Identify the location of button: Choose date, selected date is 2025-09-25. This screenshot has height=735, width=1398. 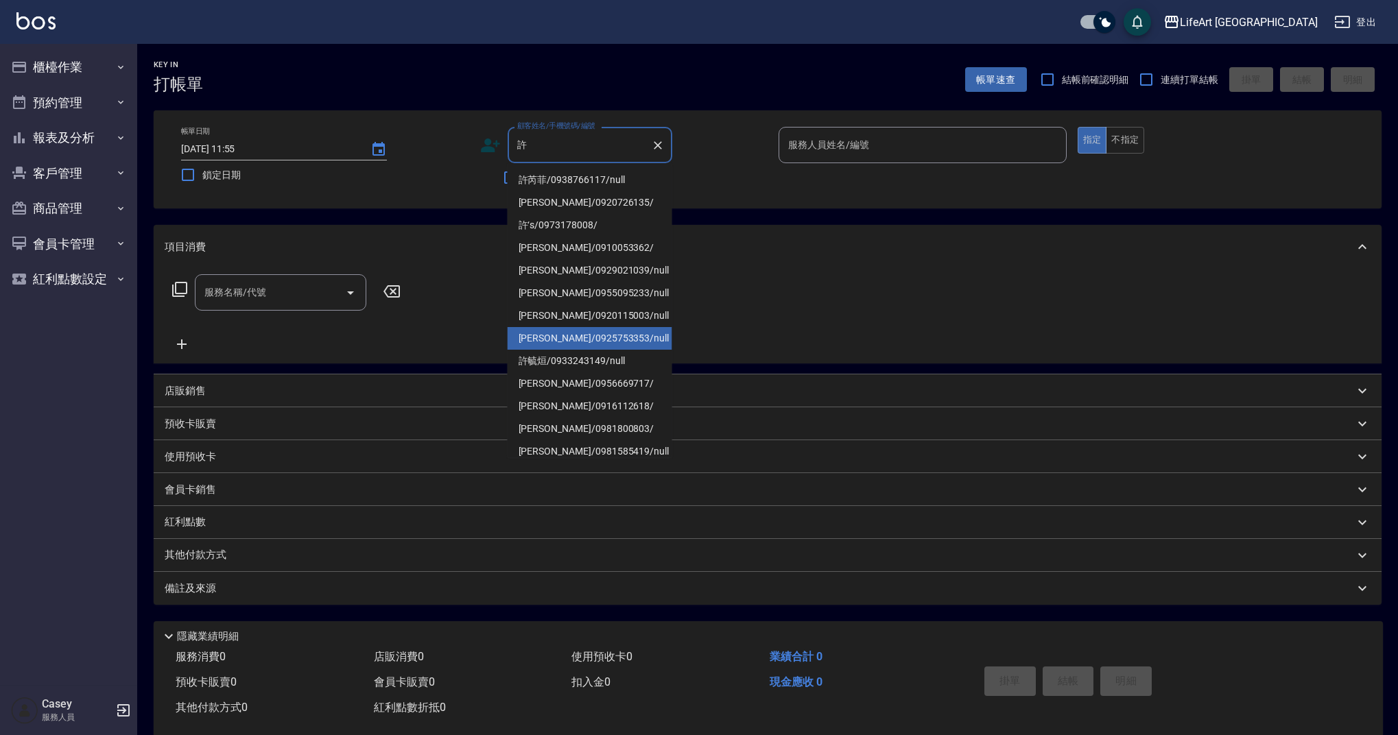
(379, 150).